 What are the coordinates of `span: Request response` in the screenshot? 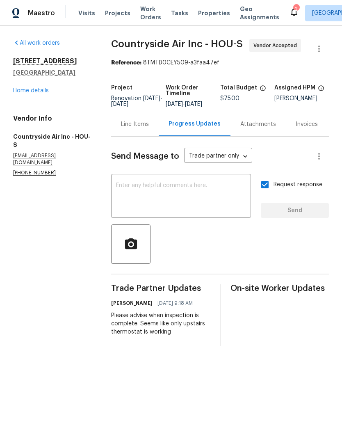 It's located at (298, 185).